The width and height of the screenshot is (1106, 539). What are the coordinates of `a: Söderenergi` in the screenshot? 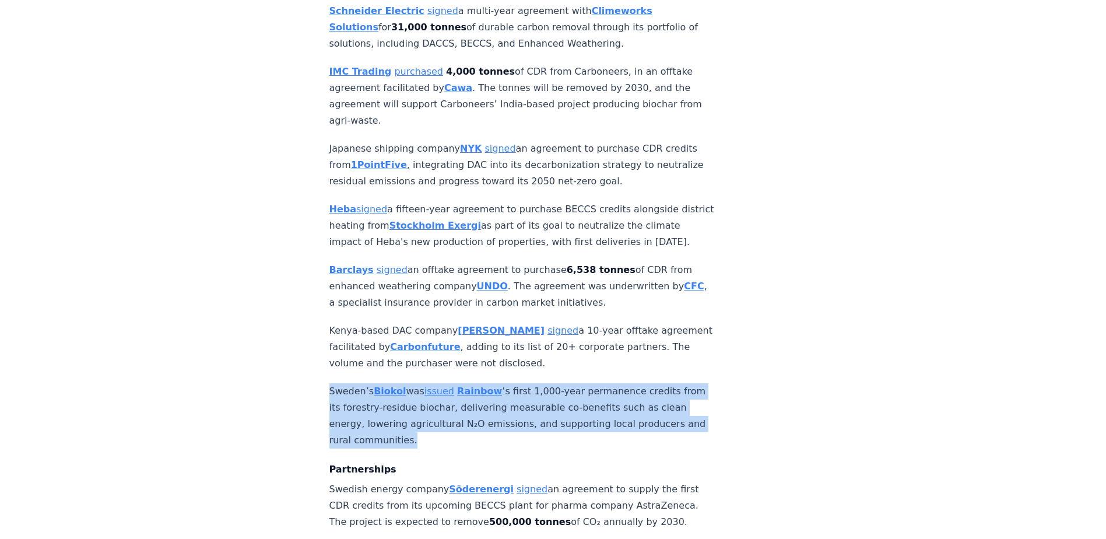 It's located at (481, 488).